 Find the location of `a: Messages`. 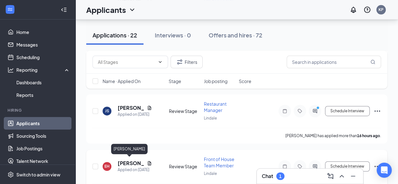

a: Messages is located at coordinates (43, 45).